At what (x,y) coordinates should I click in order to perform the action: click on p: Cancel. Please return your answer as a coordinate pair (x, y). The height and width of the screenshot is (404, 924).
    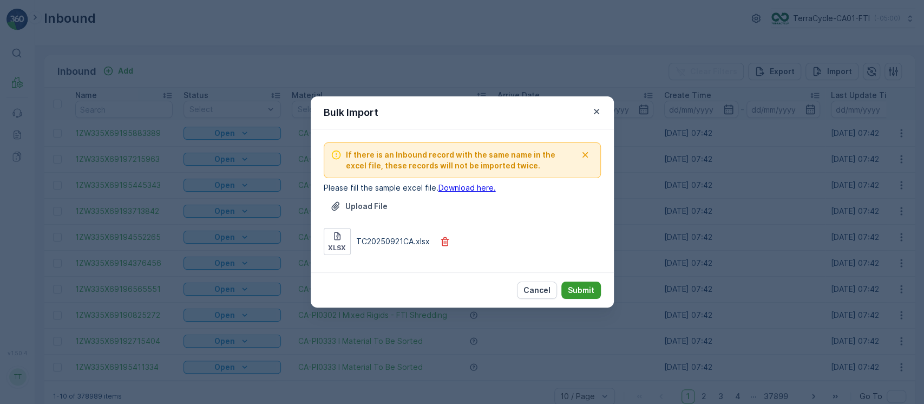
    Looking at the image, I should click on (537, 290).